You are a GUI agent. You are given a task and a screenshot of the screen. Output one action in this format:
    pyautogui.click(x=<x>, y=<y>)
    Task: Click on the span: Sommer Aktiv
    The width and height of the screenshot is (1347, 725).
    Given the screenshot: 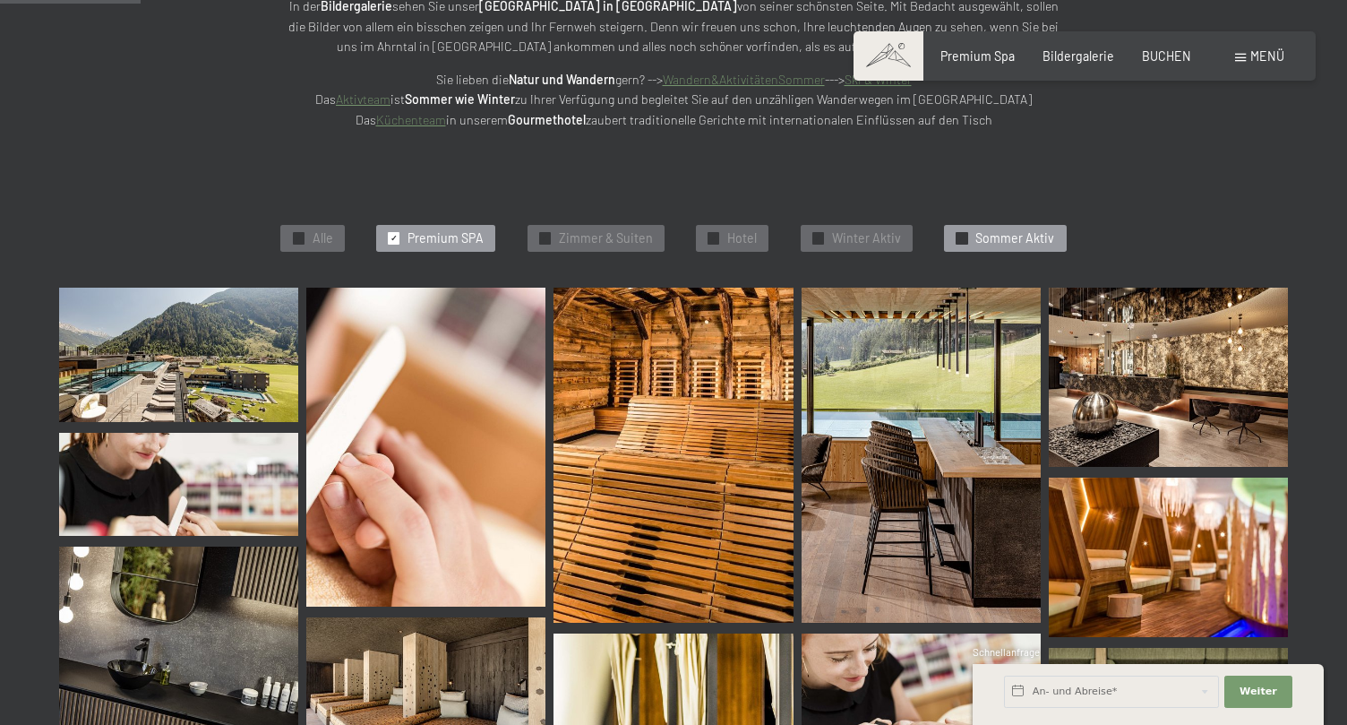 What is the action you would take?
    pyautogui.click(x=1015, y=238)
    